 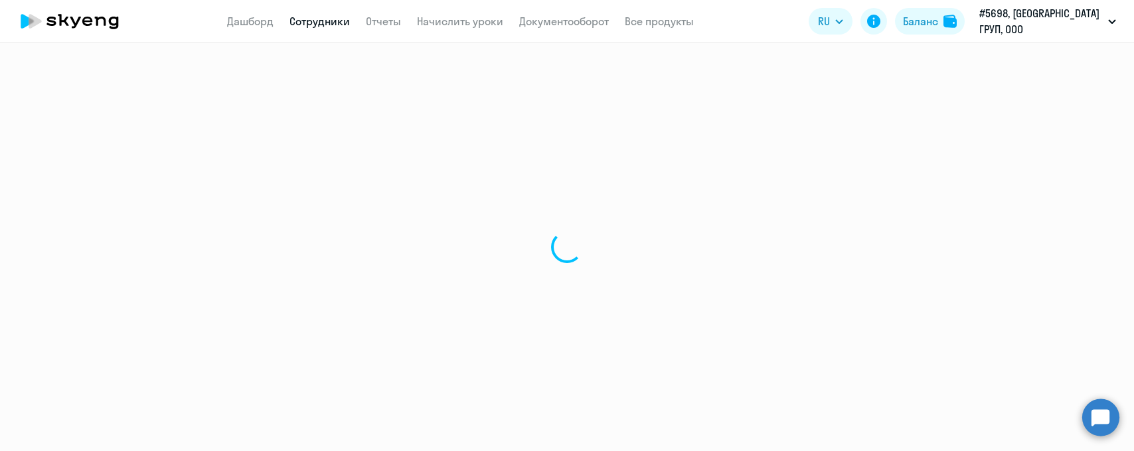 What do you see at coordinates (659, 21) in the screenshot?
I see `a: Все продукты` at bounding box center [659, 21].